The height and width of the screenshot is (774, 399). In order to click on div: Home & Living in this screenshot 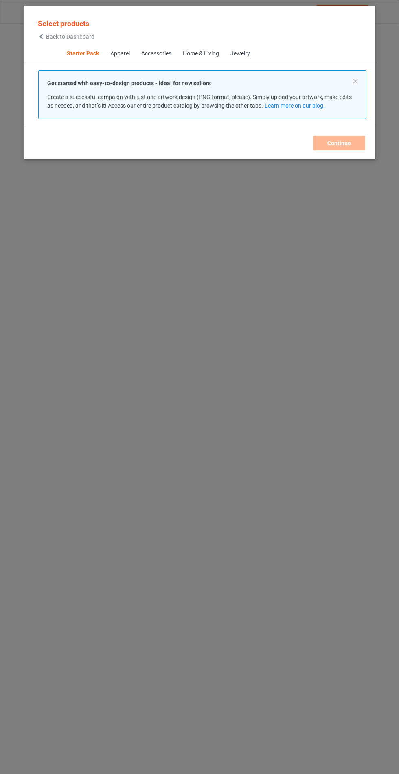, I will do `click(201, 54)`.